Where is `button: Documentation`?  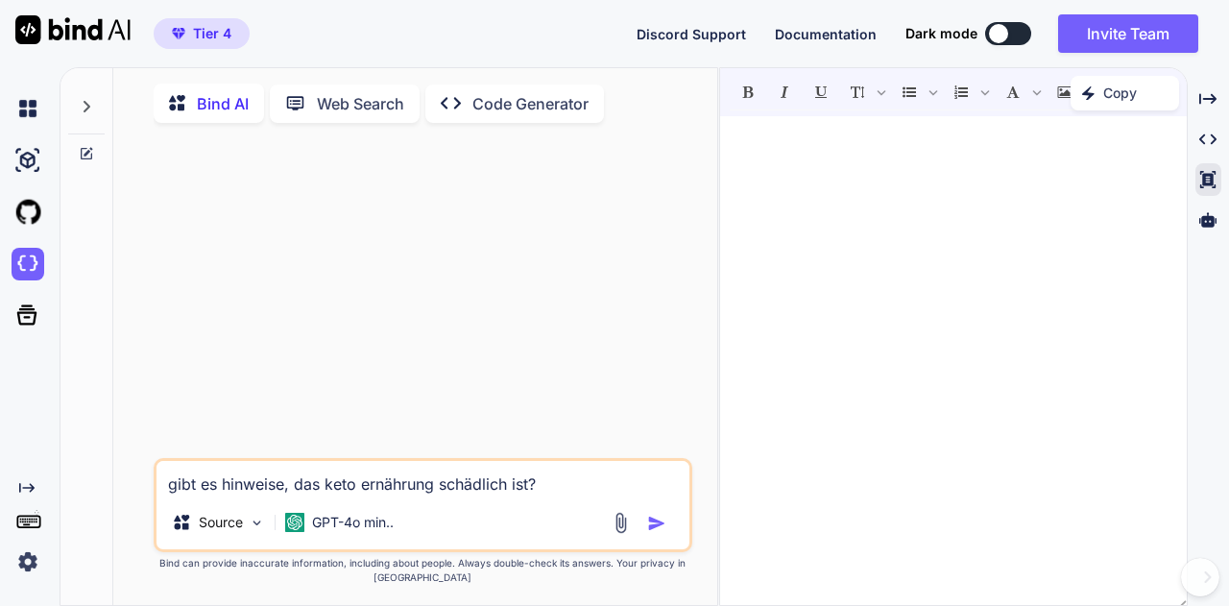 button: Documentation is located at coordinates (826, 34).